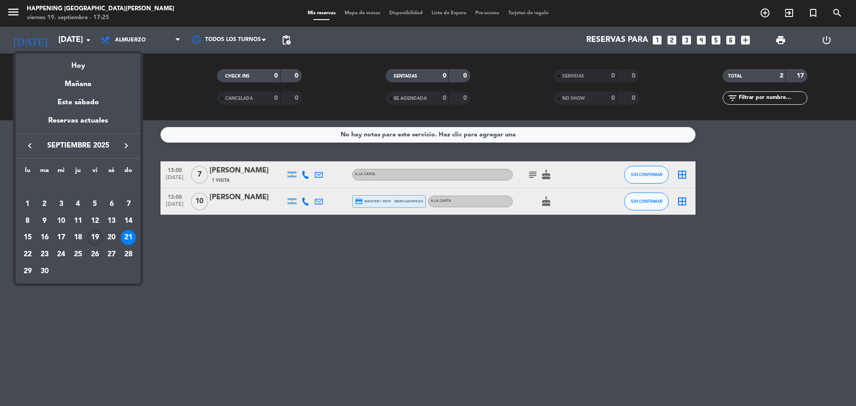 The width and height of the screenshot is (856, 406). I want to click on div: 18, so click(78, 238).